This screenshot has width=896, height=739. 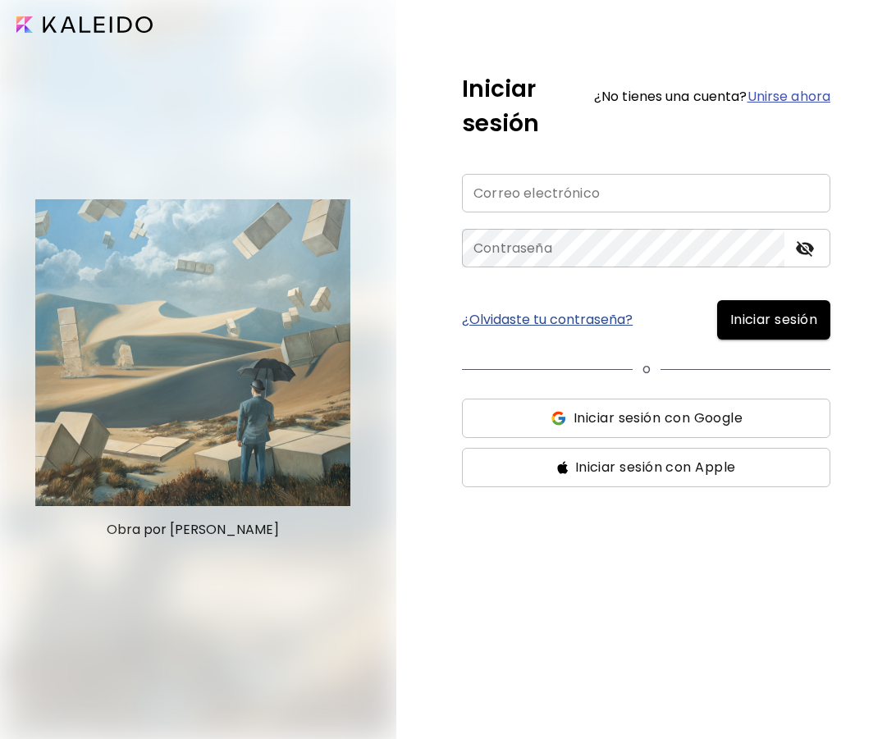 What do you see at coordinates (658, 418) in the screenshot?
I see `span: Iniciar sesión con Google` at bounding box center [658, 418].